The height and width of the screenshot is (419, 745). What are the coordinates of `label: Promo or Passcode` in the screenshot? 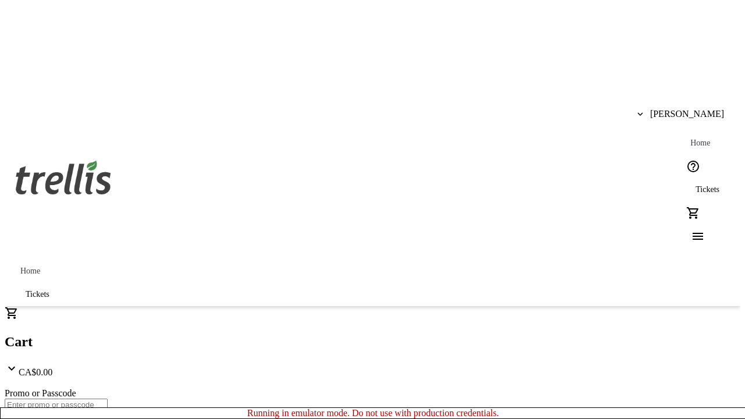 It's located at (40, 393).